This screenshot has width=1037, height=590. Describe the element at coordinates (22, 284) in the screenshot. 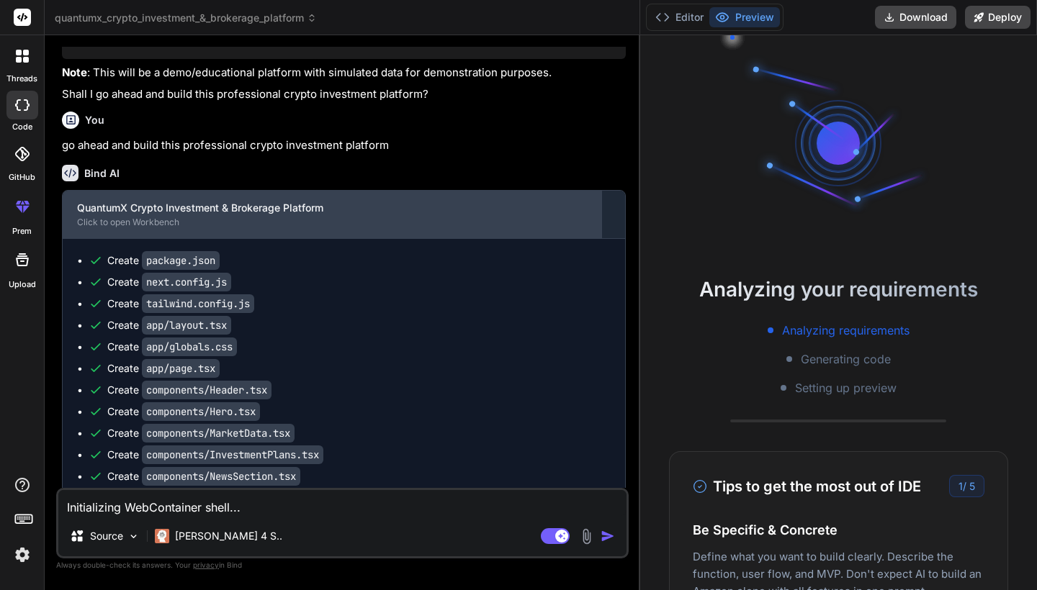

I see `label: Upload` at that location.